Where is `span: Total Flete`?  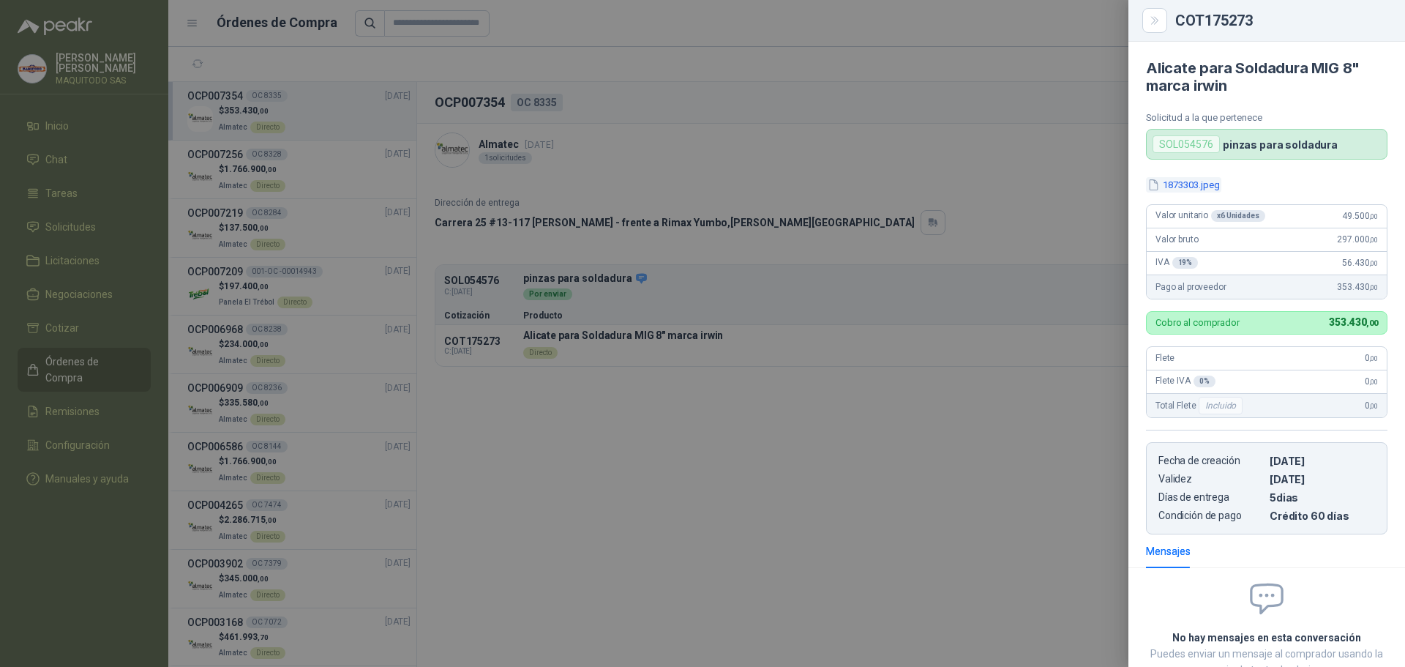
span: Total Flete is located at coordinates (1200, 405).